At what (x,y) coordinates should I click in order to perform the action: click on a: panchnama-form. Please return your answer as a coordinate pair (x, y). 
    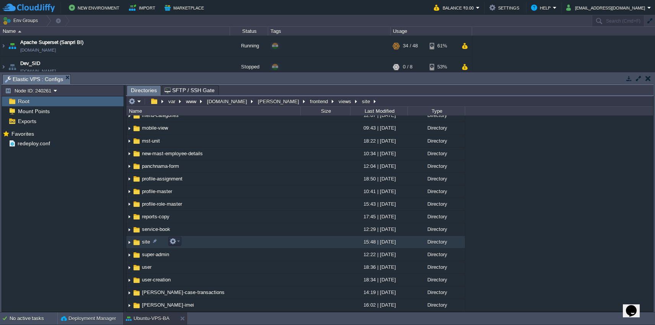
    Looking at the image, I should click on (160, 166).